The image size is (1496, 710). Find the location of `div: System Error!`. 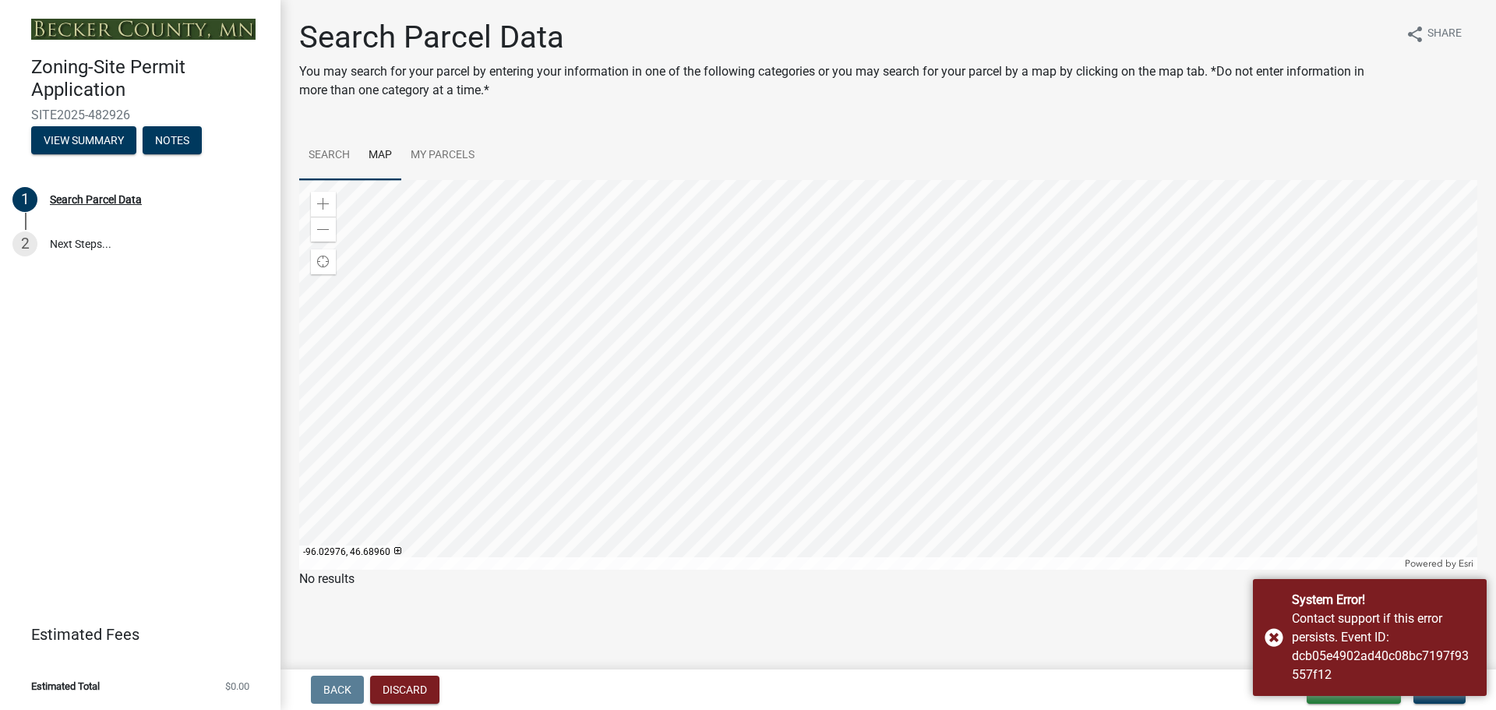

div: System Error! is located at coordinates (1383, 600).